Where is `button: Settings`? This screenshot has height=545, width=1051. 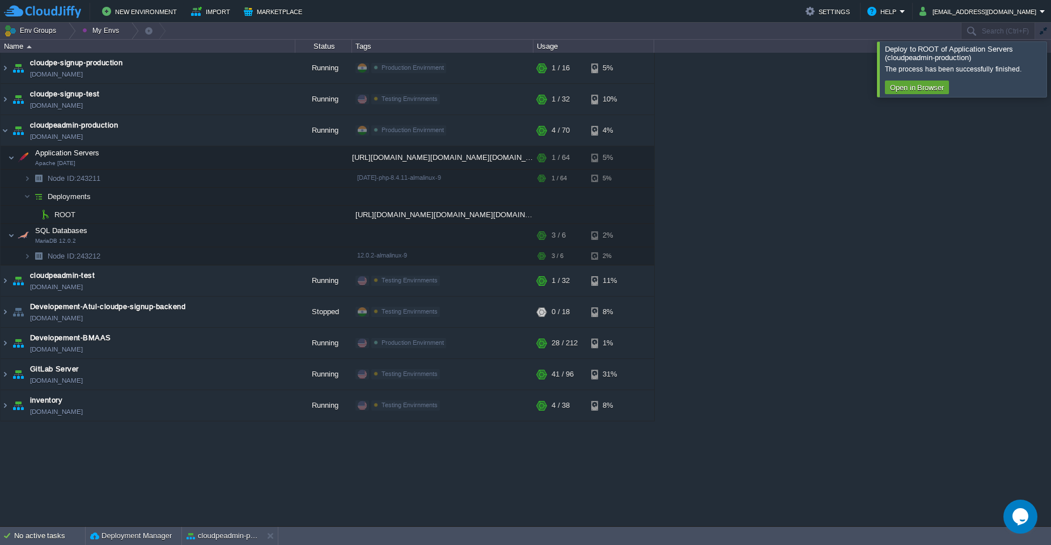
button: Settings is located at coordinates (830, 11).